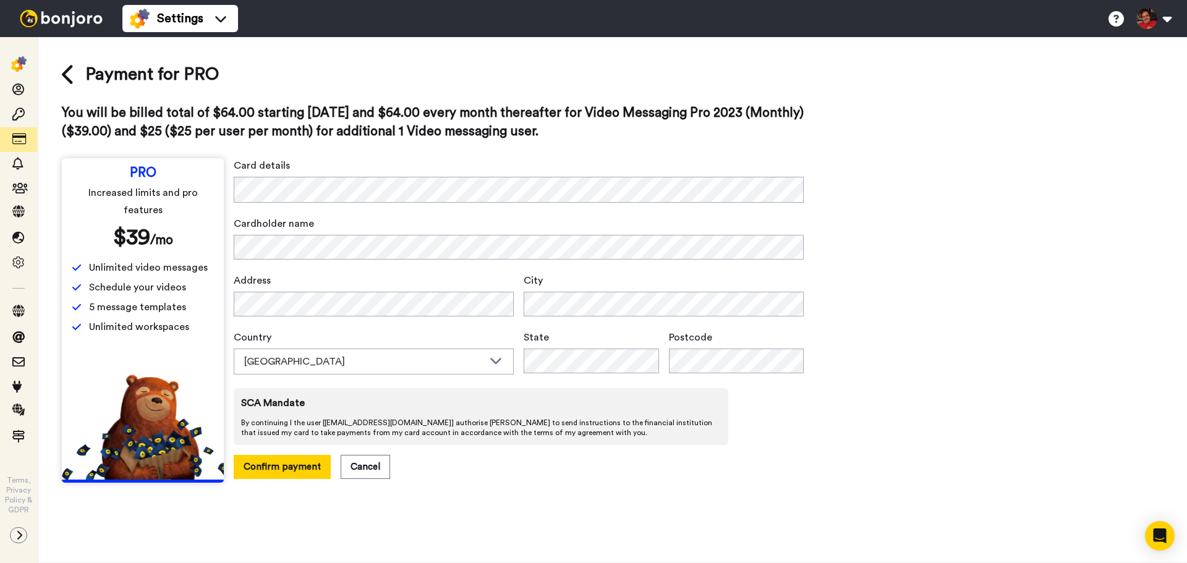  I want to click on span: Schedule your videos, so click(137, 287).